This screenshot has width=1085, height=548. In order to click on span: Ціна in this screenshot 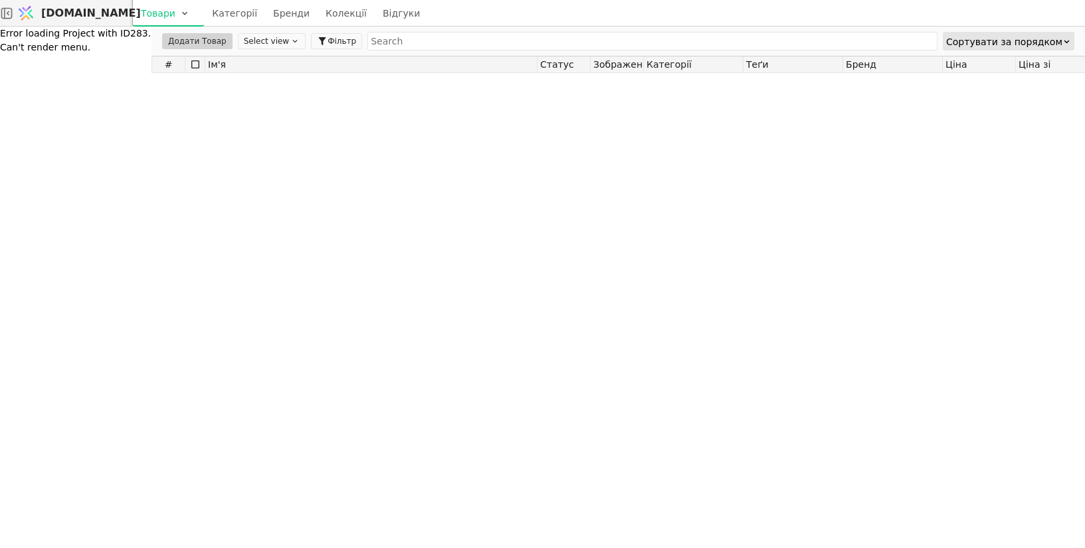, I will do `click(956, 64)`.